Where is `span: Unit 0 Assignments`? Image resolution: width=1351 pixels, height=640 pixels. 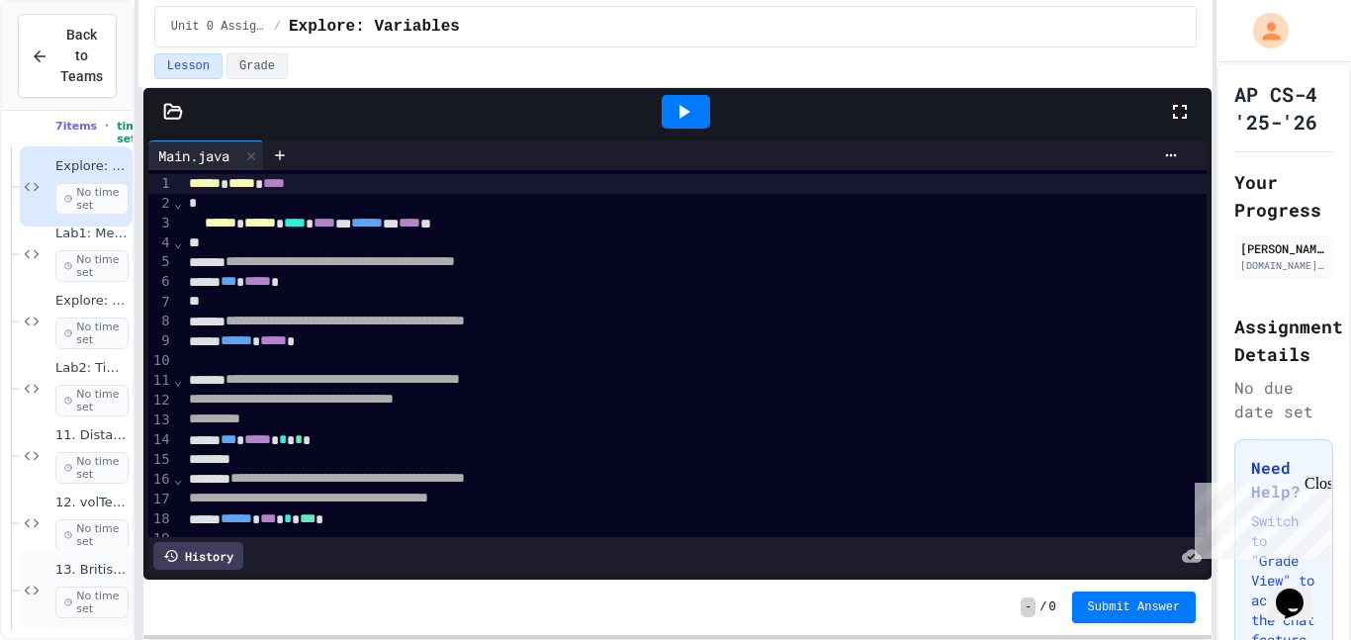 span: Unit 0 Assignments is located at coordinates (219, 27).